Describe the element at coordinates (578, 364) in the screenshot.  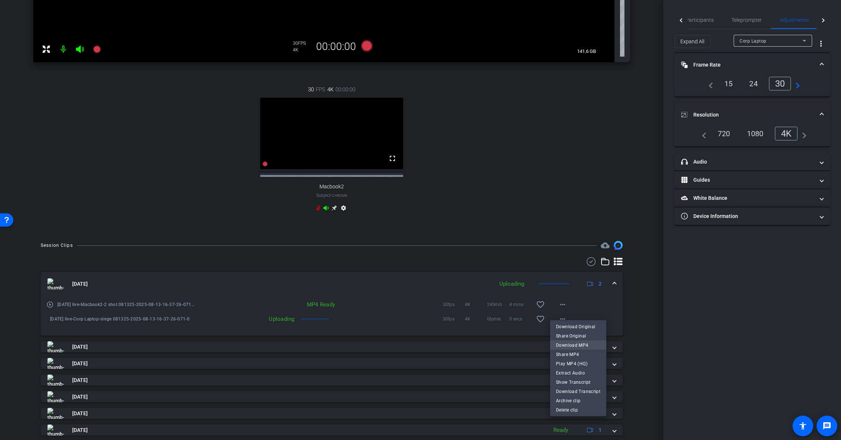
I see `span: Play MP4 (HQ)` at that location.